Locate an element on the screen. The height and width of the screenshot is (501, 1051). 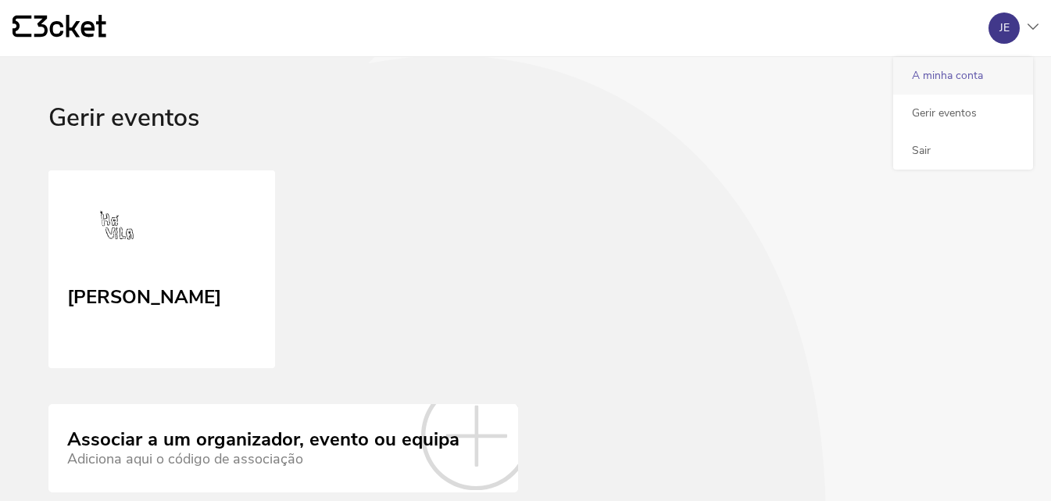
div: Associar a um organizador, evento ou equipa is located at coordinates (263, 440).